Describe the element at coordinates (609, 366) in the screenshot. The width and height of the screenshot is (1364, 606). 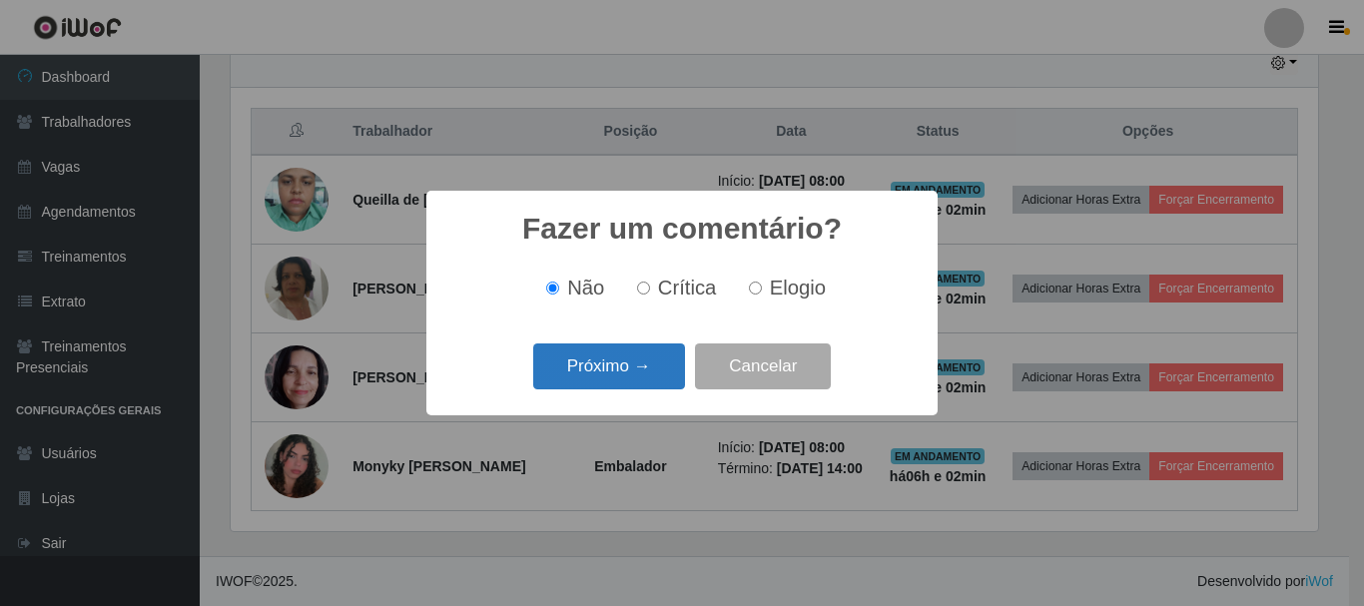
I see `button: Próximo →` at that location.